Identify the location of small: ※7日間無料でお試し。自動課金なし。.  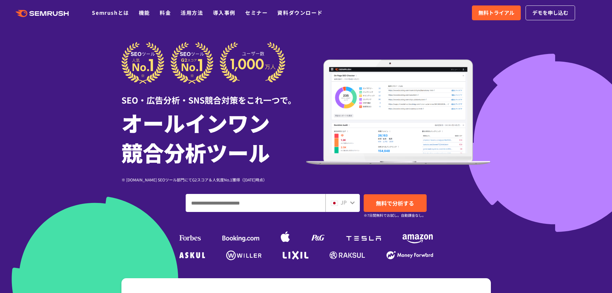
(395, 215).